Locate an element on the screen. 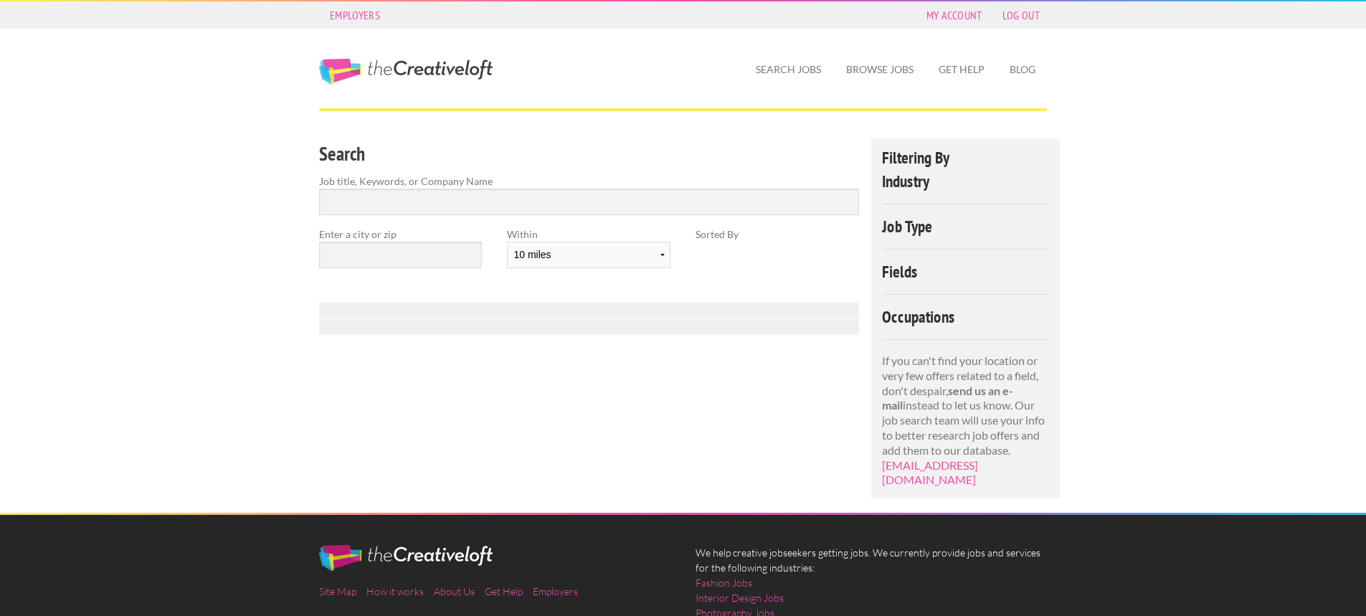 The width and height of the screenshot is (1366, 616). label: Job title, Keywords, or Company Name is located at coordinates (589, 181).